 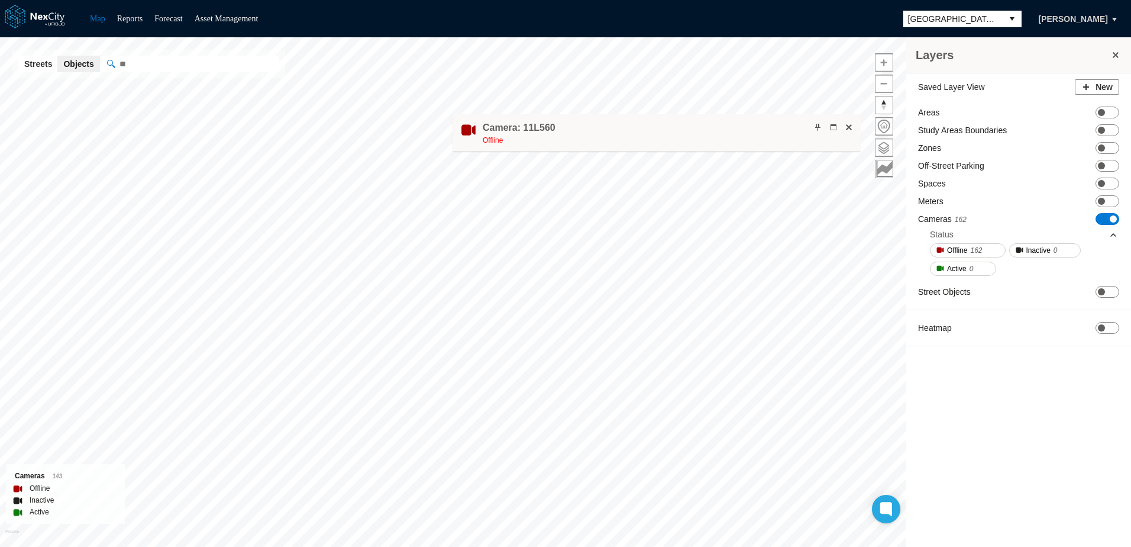 What do you see at coordinates (1038, 250) in the screenshot?
I see `span: Inactive` at bounding box center [1038, 250].